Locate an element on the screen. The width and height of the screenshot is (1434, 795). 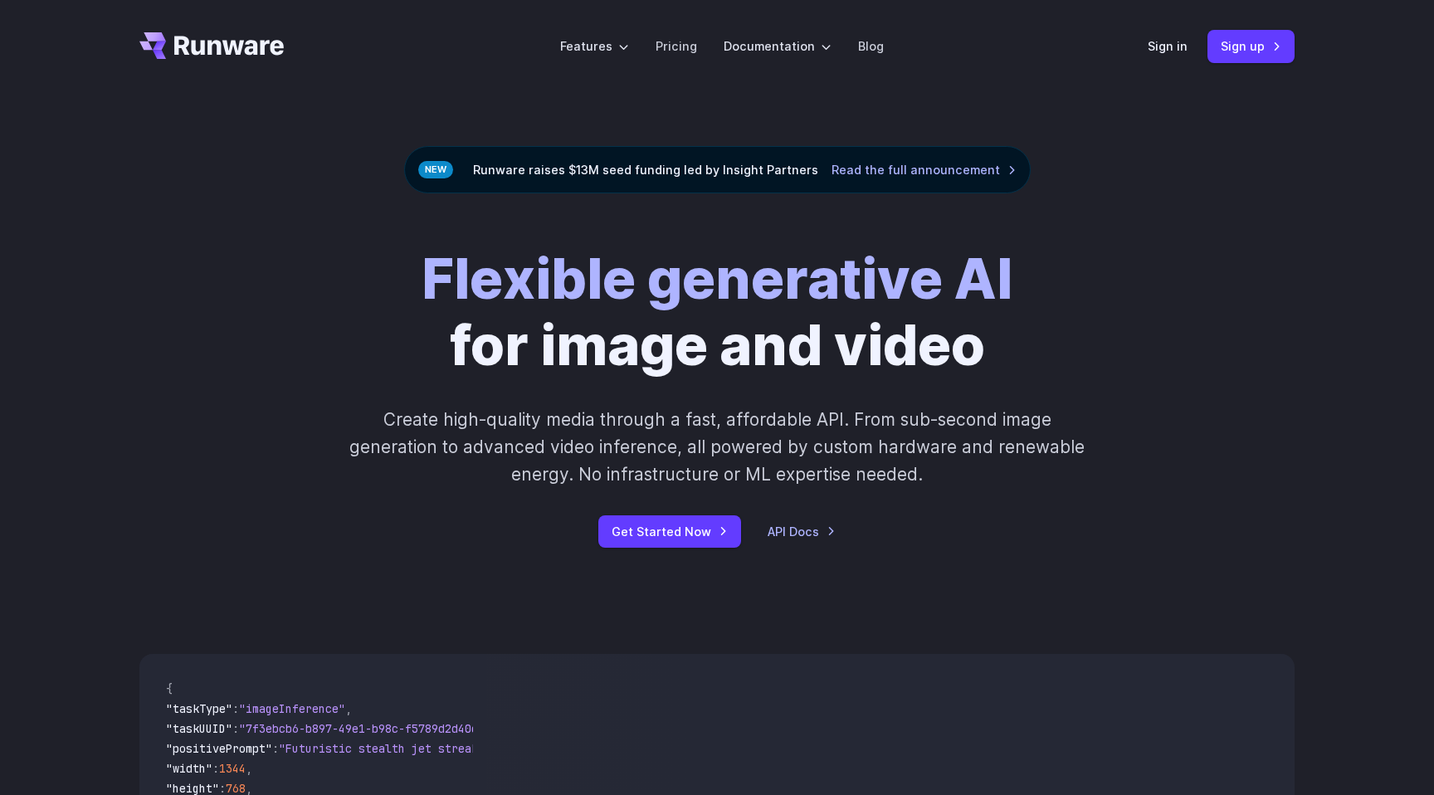
span: "7f3ebcb6-b897-49e1-b98c-f5789d2d40d7" is located at coordinates (365, 729).